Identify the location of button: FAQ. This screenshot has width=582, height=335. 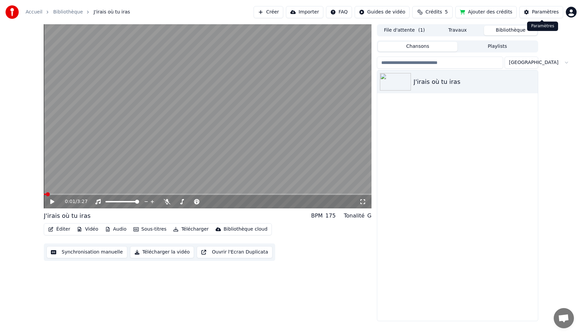
(339, 12).